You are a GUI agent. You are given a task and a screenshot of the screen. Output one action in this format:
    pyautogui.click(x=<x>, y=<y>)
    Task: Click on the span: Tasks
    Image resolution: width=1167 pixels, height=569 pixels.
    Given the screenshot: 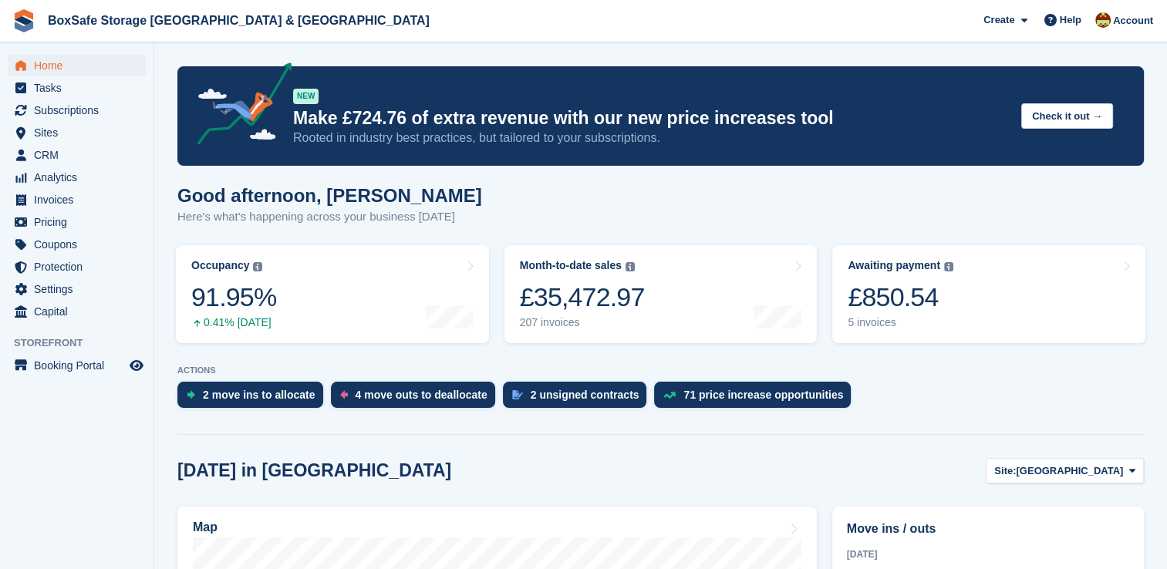 What is the action you would take?
    pyautogui.click(x=80, y=88)
    